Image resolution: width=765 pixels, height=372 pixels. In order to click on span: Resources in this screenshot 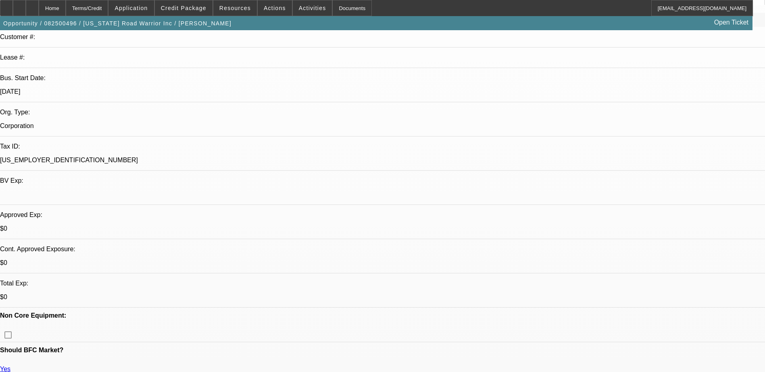, I will do `click(235, 8)`.